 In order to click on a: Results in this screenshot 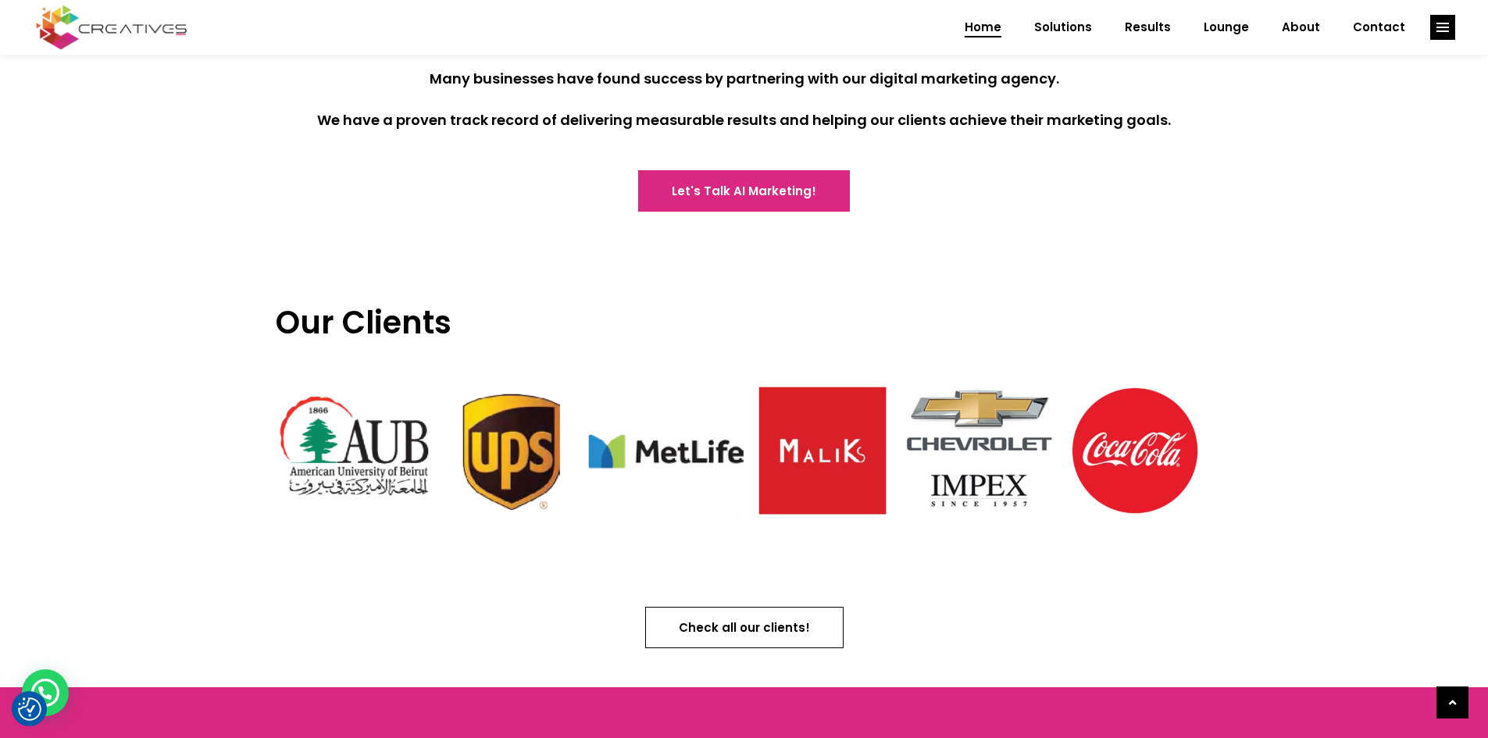, I will do `click(1147, 27)`.